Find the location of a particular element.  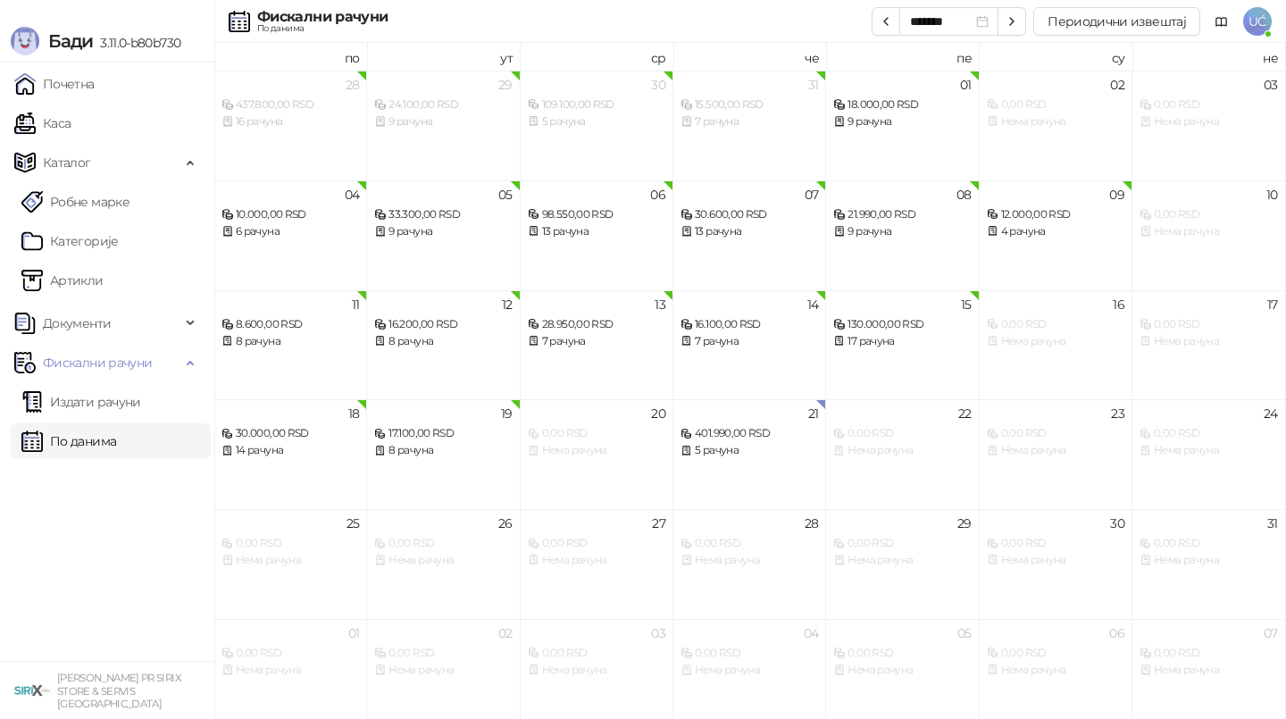

span: UĆ is located at coordinates (1258, 21).